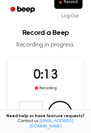  Describe the element at coordinates (70, 16) in the screenshot. I see `a: Log Out` at that location.